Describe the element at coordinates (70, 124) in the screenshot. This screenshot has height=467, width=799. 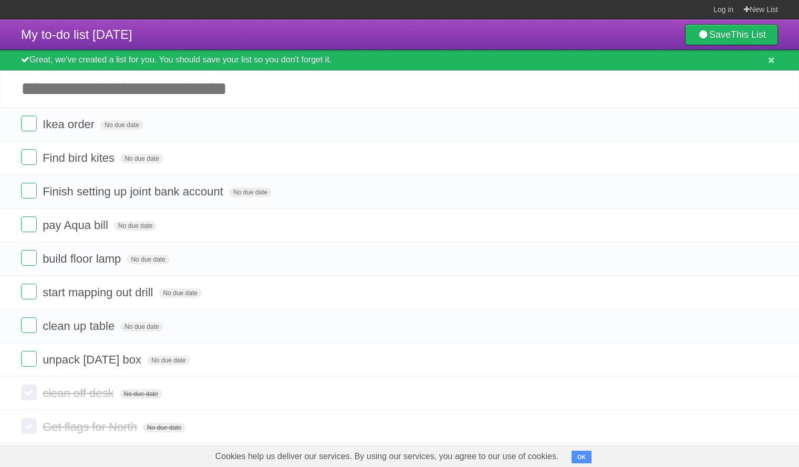
I see `span: Ikea order` at that location.